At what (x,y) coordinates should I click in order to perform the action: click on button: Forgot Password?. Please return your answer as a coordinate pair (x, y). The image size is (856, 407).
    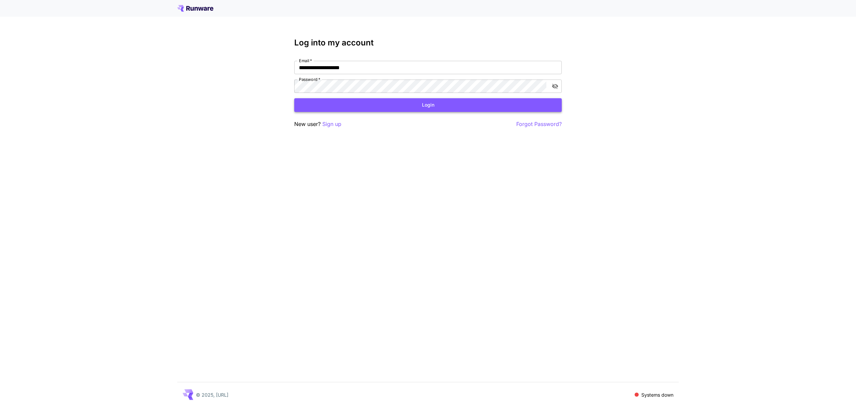
    Looking at the image, I should click on (539, 124).